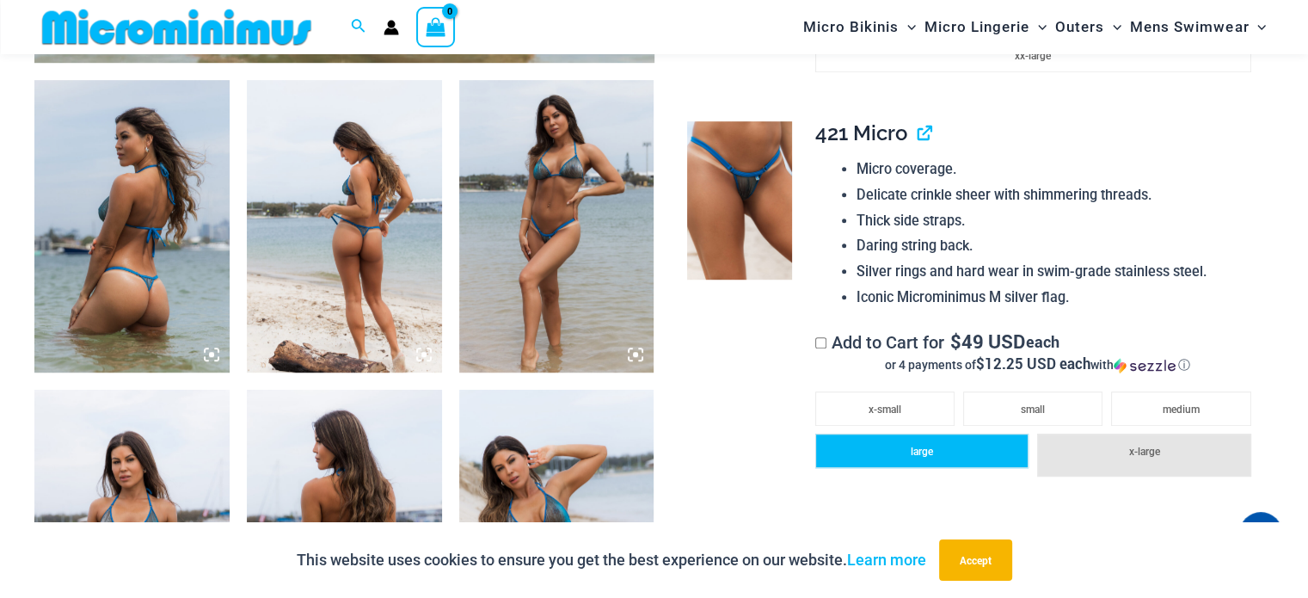 Image resolution: width=1308 pixels, height=598 pixels. Describe the element at coordinates (1033, 409) in the screenshot. I see `span: small` at that location.